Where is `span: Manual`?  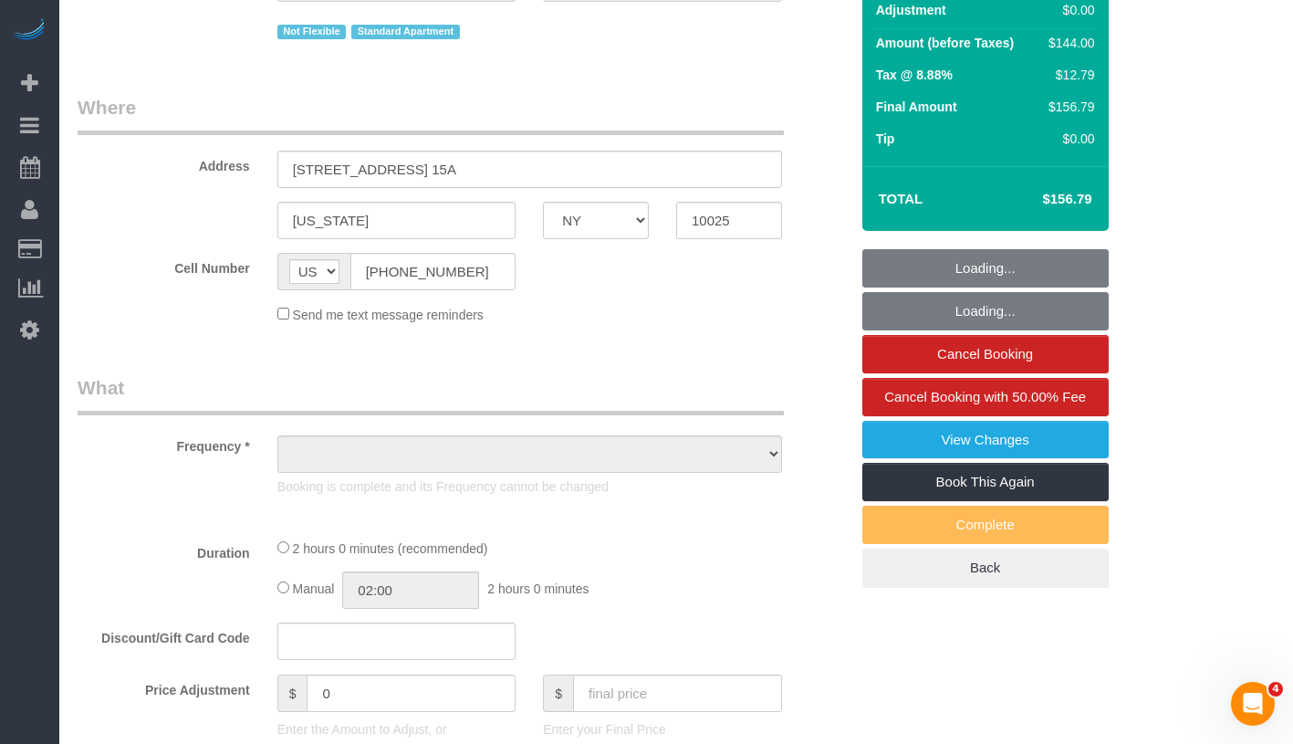 span: Manual is located at coordinates (314, 589).